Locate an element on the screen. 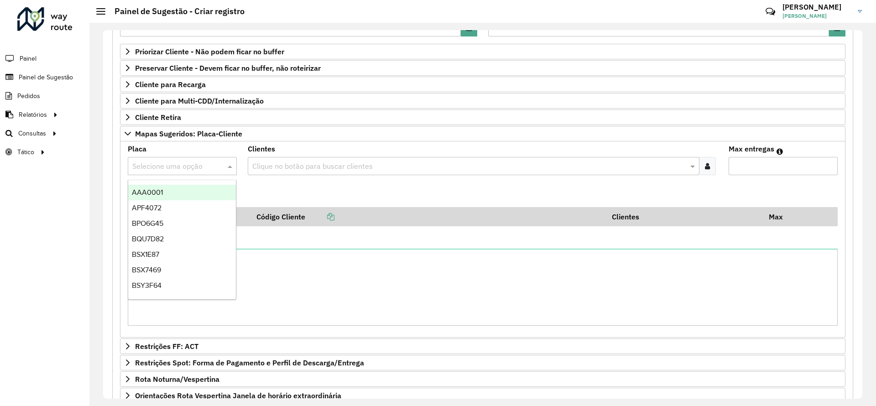 The height and width of the screenshot is (406, 876). span: Cliente Retira is located at coordinates (158, 117).